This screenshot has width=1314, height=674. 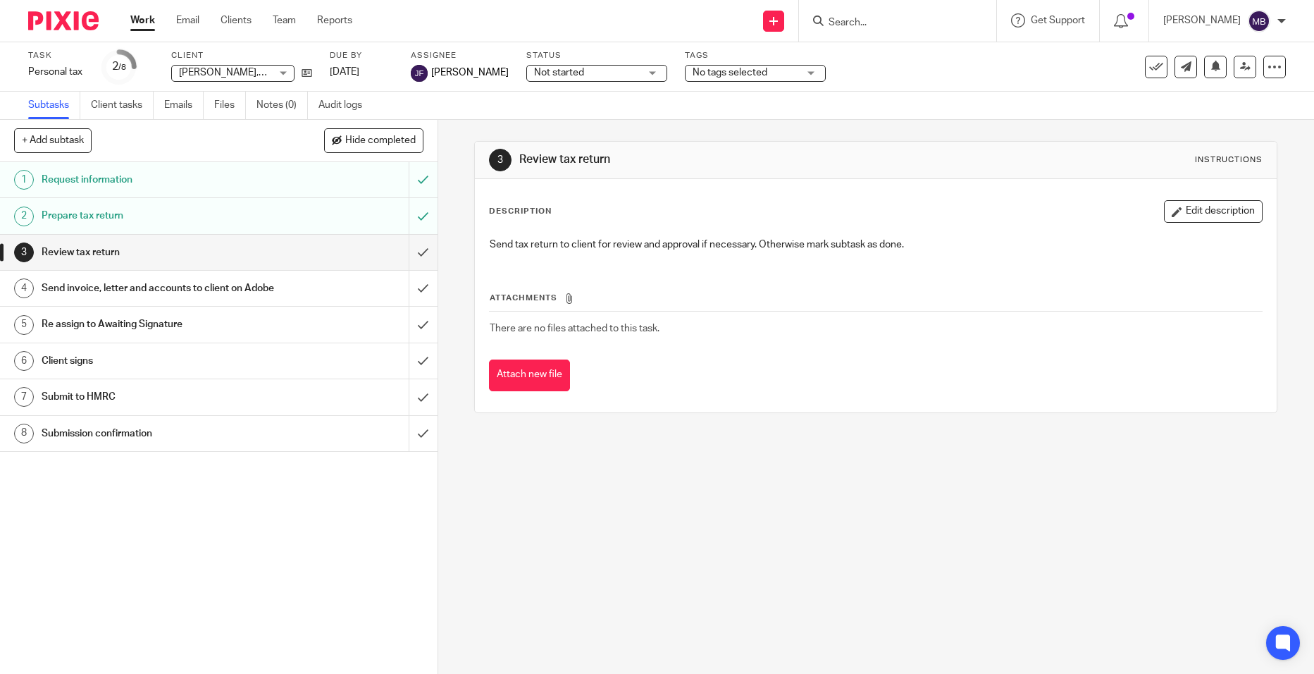 What do you see at coordinates (523, 297) in the screenshot?
I see `span: Attachments` at bounding box center [523, 297].